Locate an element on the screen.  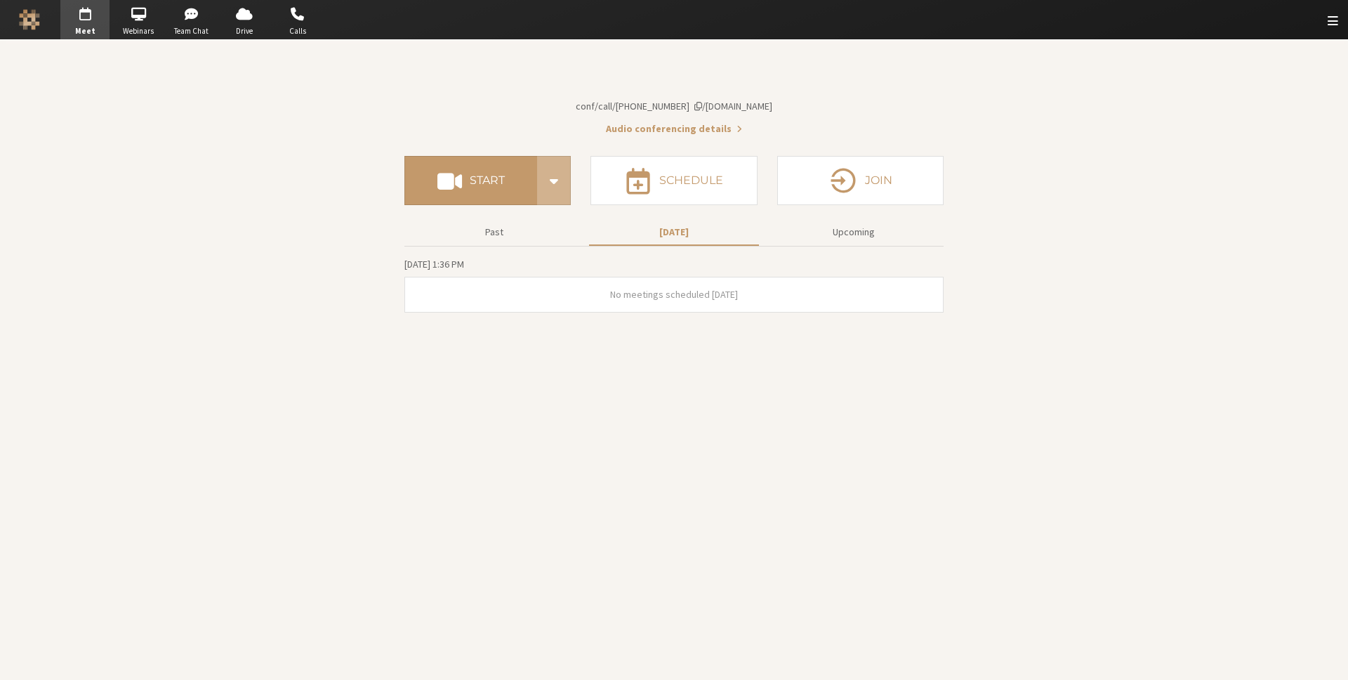
span: Copy my meeting room link is located at coordinates (674, 106).